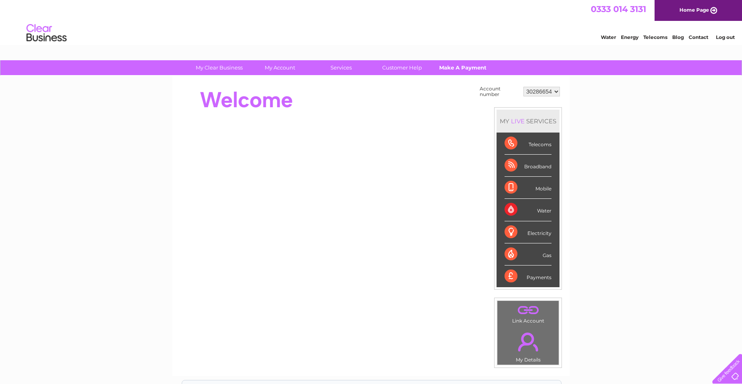  What do you see at coordinates (402, 67) in the screenshot?
I see `a: Customer Help` at bounding box center [402, 67].